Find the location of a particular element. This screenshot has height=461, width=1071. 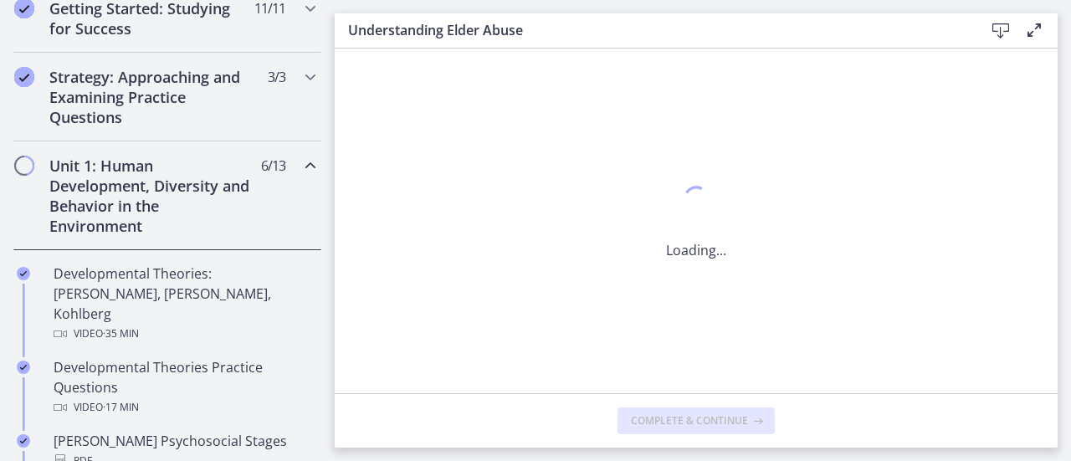

div: 1 is located at coordinates (696, 201).